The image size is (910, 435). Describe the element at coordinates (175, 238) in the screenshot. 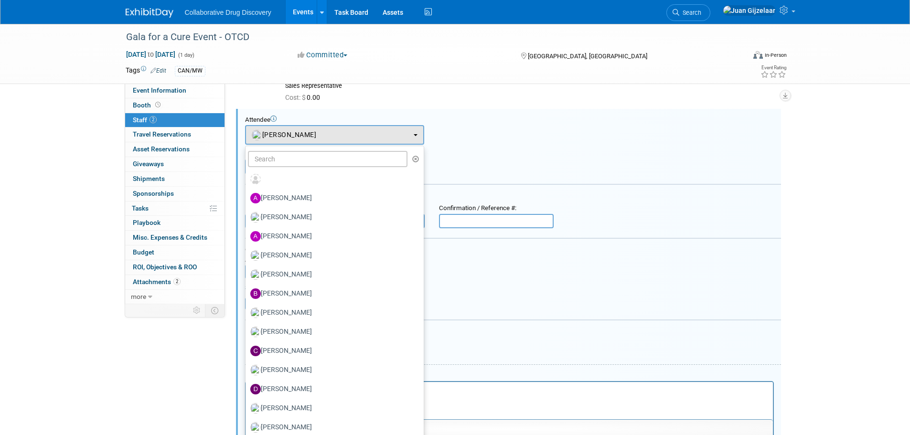

I see `a: Misc. Expenses & Credits` at that location.